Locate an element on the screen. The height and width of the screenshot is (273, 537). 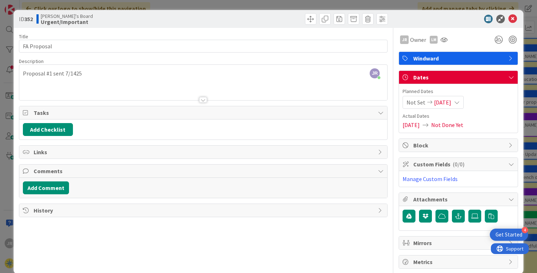
span: Owner is located at coordinates (418, 40).